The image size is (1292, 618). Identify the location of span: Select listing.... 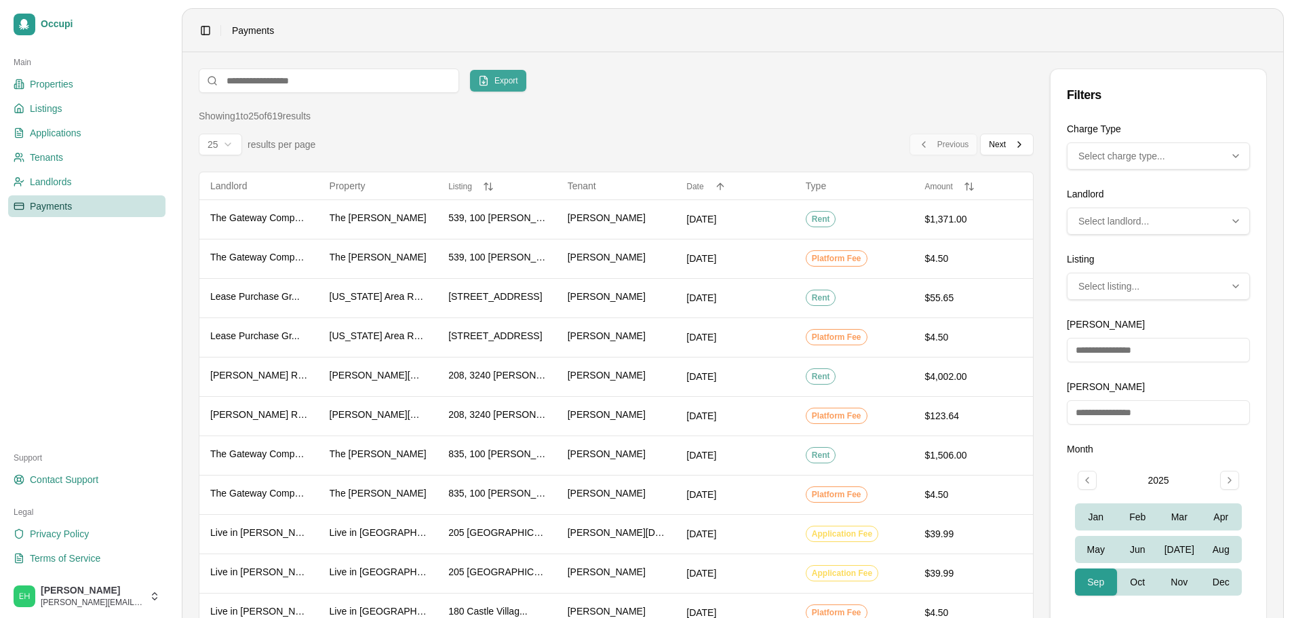
(1108, 286).